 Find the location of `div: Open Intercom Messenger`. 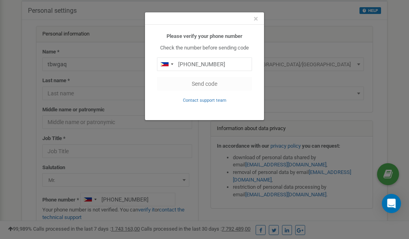

div: Open Intercom Messenger is located at coordinates (392, 204).